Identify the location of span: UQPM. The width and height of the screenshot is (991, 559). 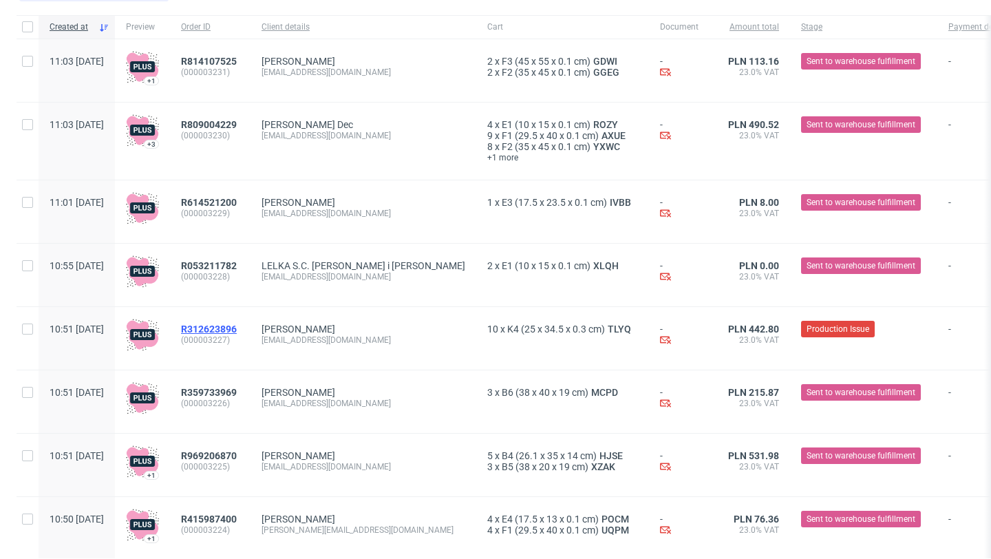
(615, 530).